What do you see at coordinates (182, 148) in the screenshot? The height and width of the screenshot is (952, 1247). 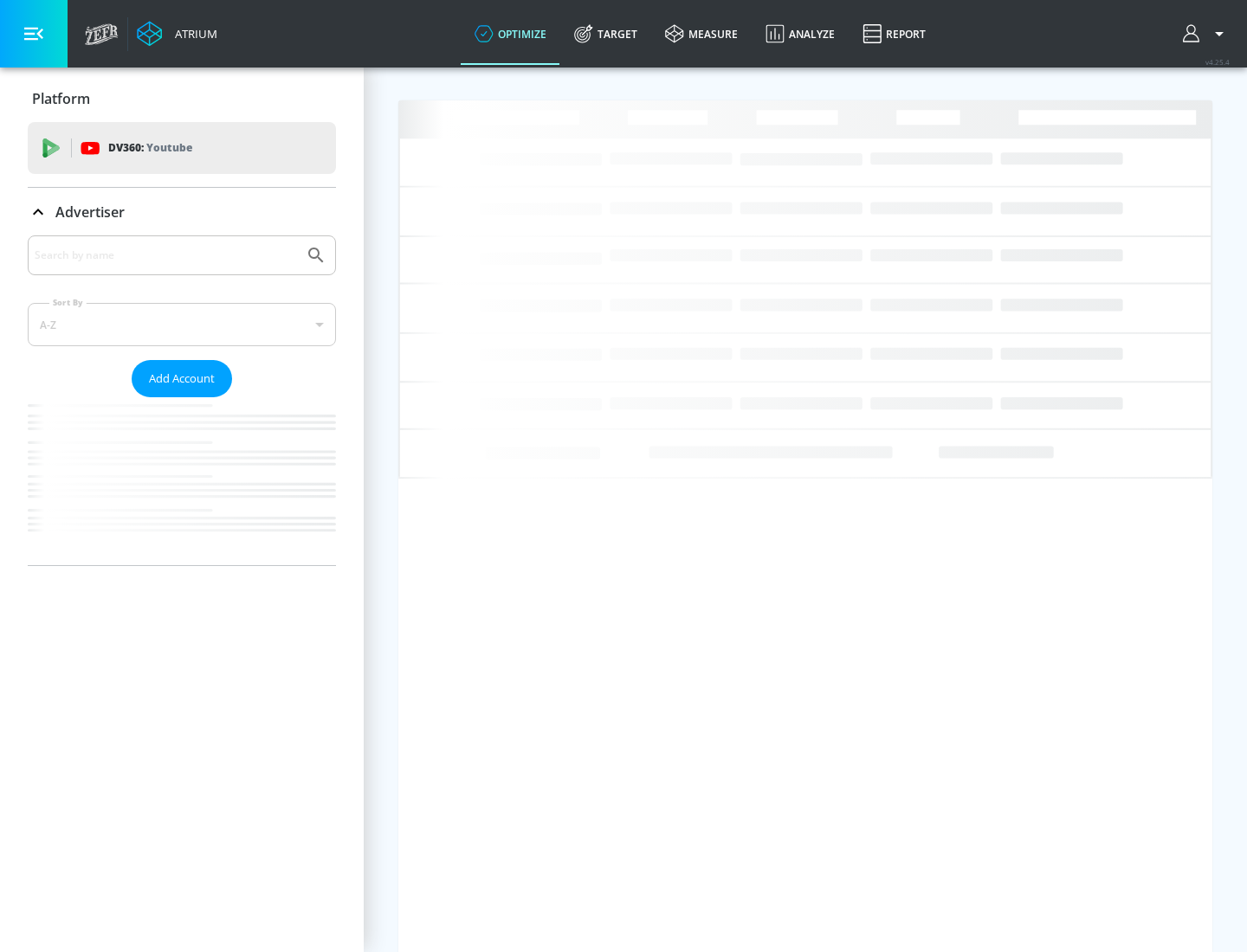 I see `div: DV360: Youtube` at bounding box center [182, 148].